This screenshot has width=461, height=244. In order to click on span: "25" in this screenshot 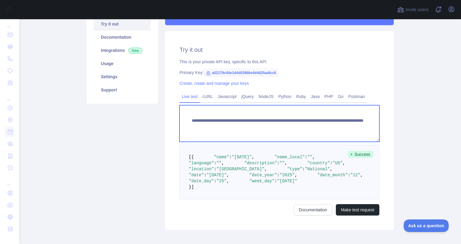, I will do `click(222, 181)`.